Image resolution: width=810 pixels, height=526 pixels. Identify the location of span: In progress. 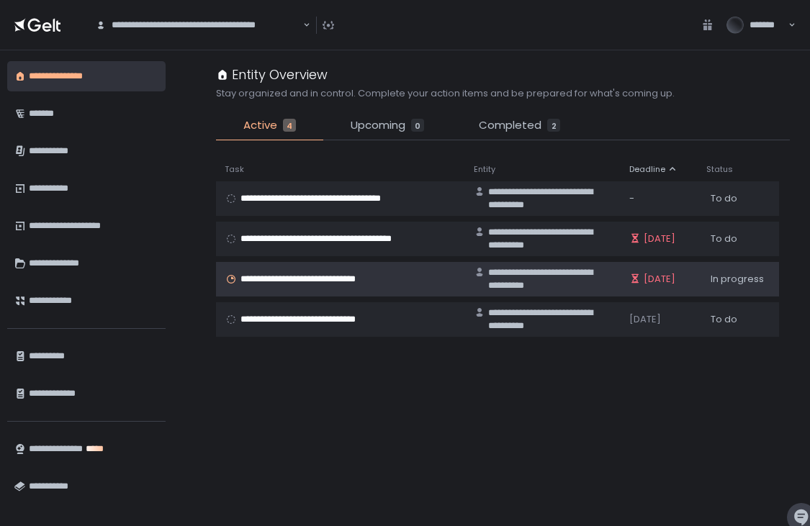
(737, 279).